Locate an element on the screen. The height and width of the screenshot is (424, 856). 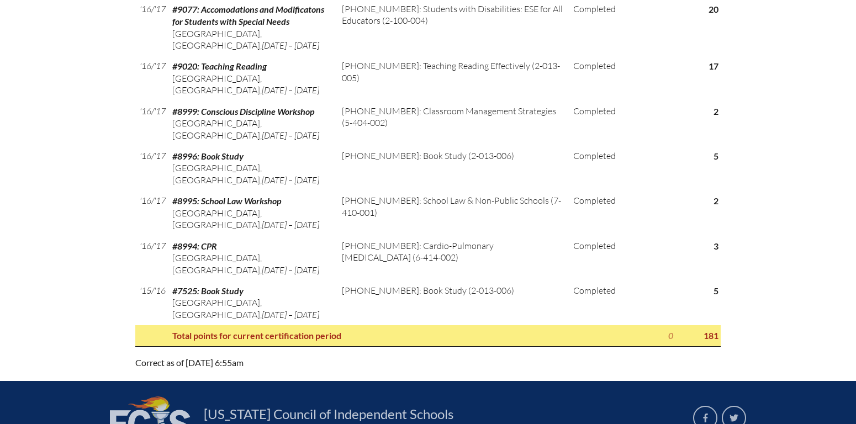
span: #8995: School Law Workshop is located at coordinates (226, 201).